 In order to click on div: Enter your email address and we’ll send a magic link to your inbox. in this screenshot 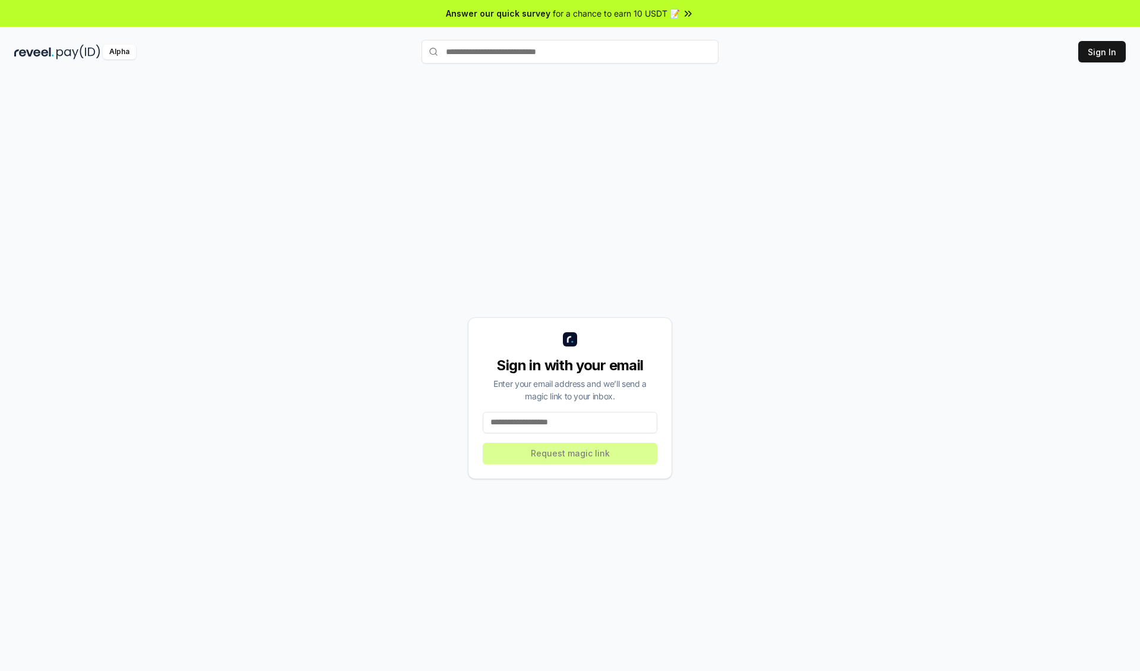, I will do `click(570, 390)`.